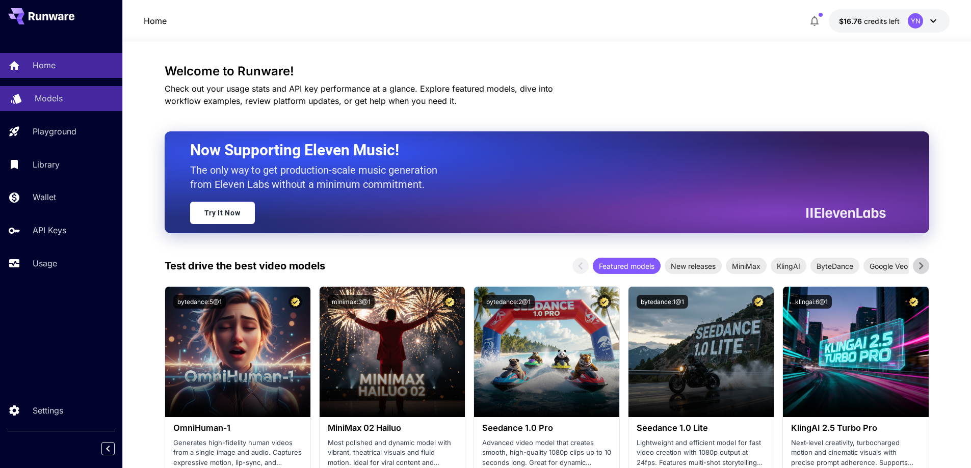  What do you see at coordinates (869, 21) in the screenshot?
I see `div: $16.76251` at bounding box center [869, 21].